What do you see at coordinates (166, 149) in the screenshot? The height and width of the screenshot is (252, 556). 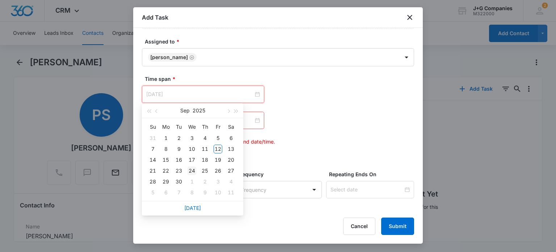 I see `td: 2025-09-08` at bounding box center [166, 149].